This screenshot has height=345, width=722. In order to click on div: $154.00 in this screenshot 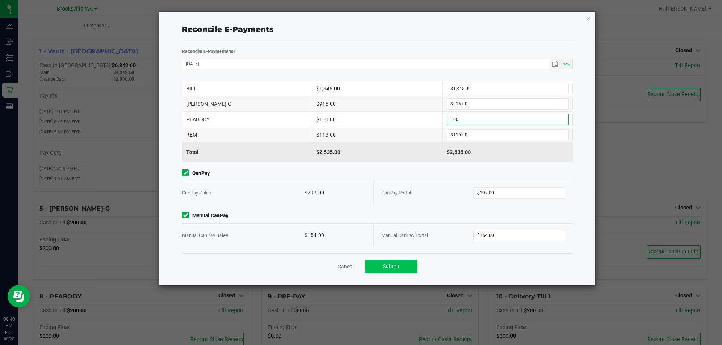, I will do `click(335, 235)`.